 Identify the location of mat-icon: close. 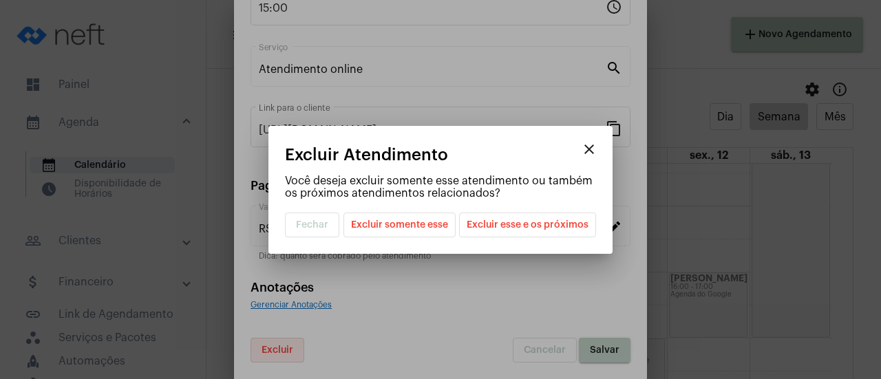
(589, 149).